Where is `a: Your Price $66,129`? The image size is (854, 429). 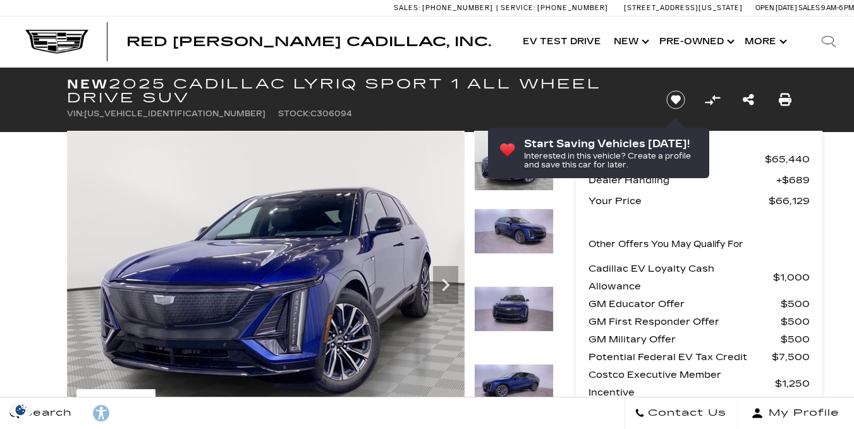 a: Your Price $66,129 is located at coordinates (699, 201).